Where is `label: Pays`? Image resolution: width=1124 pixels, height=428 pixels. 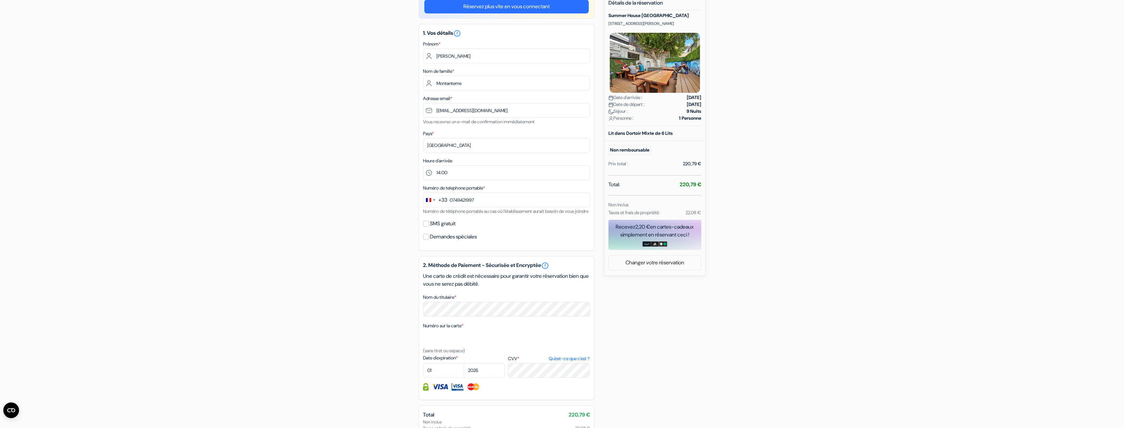 label: Pays is located at coordinates (428, 134).